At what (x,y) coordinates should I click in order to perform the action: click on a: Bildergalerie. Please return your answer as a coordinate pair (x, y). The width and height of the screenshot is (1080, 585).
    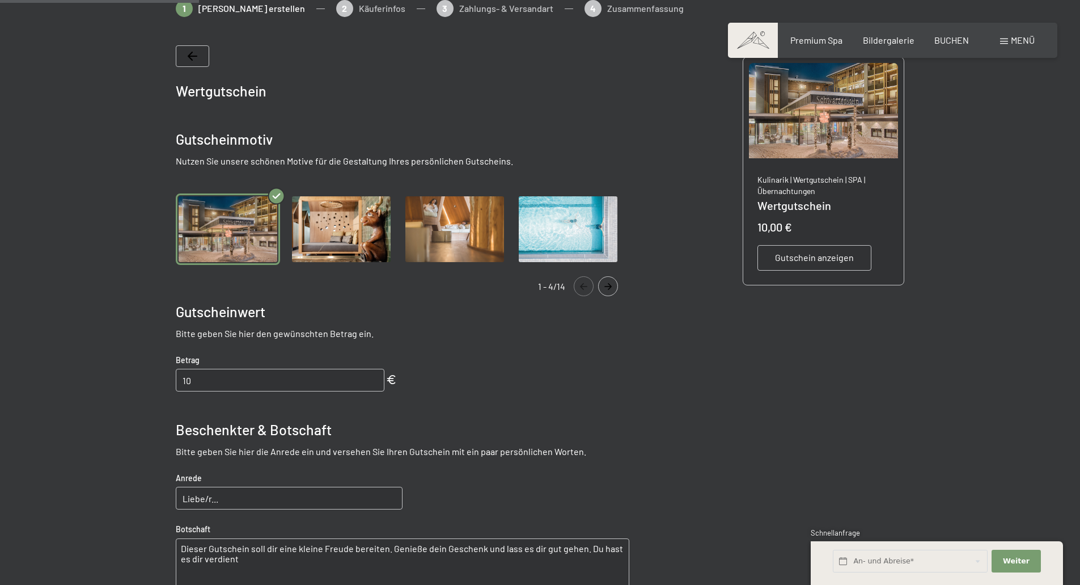
    Looking at the image, I should click on (888, 40).